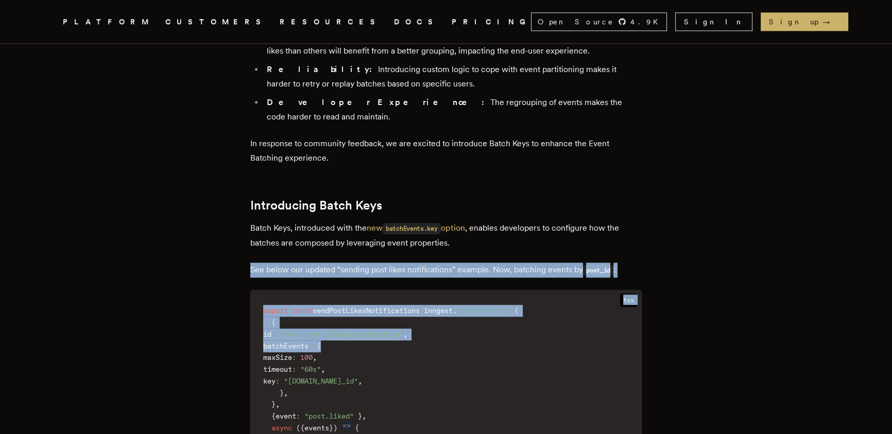  What do you see at coordinates (278, 357) in the screenshot?
I see `span: maxSize` at bounding box center [278, 357].